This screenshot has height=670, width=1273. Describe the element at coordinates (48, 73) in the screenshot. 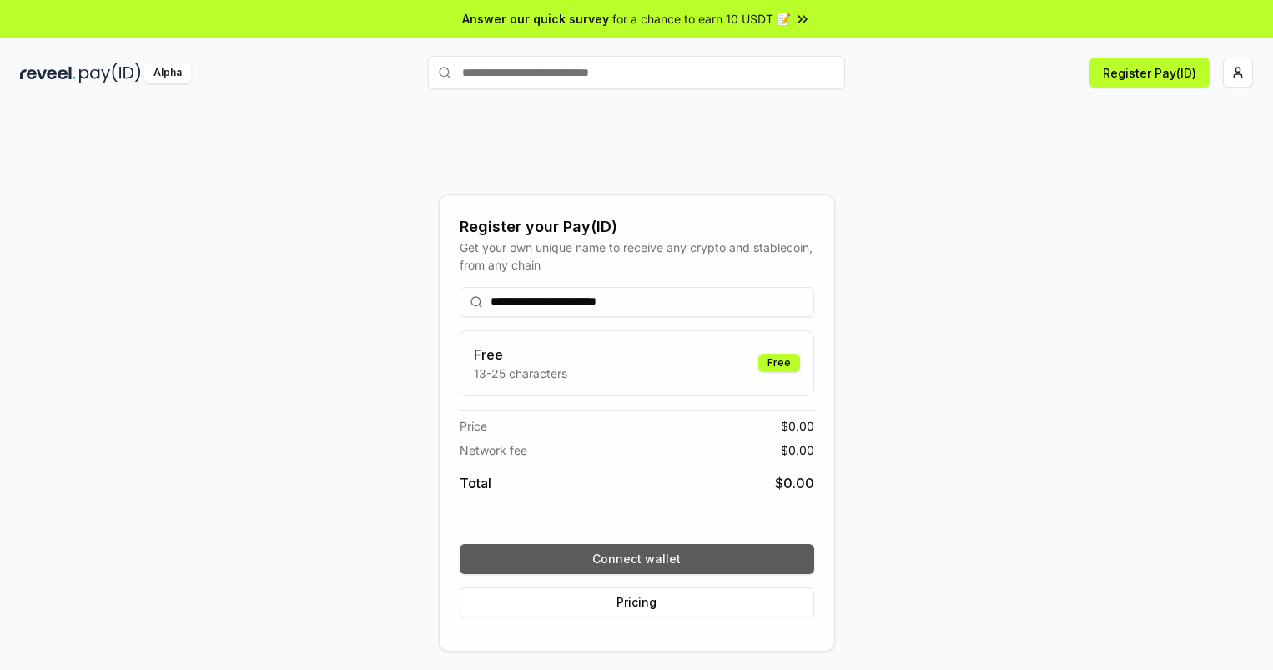

I see `img: reveel_dark` at that location.